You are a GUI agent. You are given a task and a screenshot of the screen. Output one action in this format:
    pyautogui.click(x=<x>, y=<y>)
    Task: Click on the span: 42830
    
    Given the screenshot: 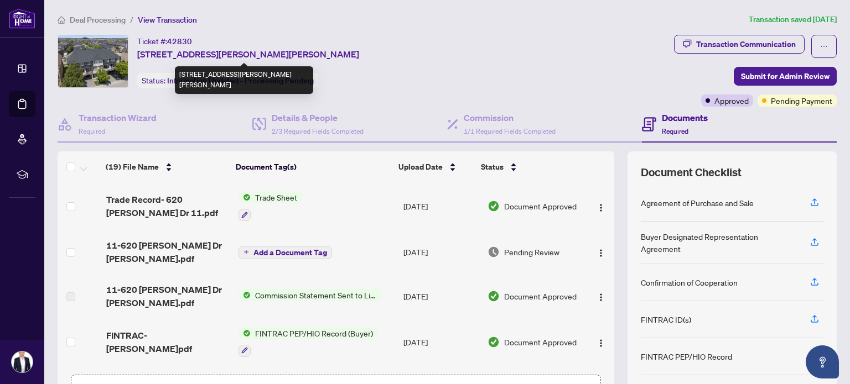 What is the action you would take?
    pyautogui.click(x=179, y=41)
    